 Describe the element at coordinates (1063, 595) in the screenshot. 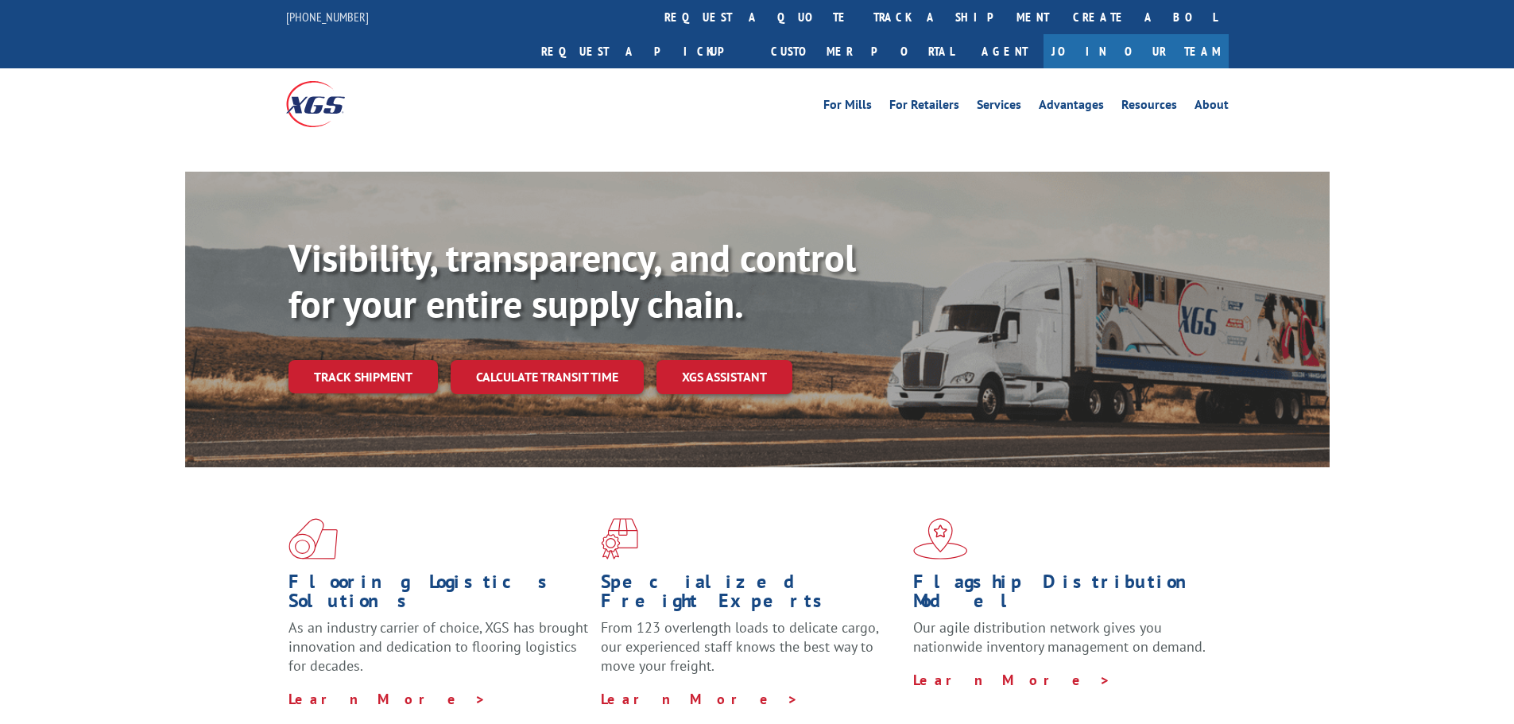

I see `h1: Flagship Distribution Model` at that location.